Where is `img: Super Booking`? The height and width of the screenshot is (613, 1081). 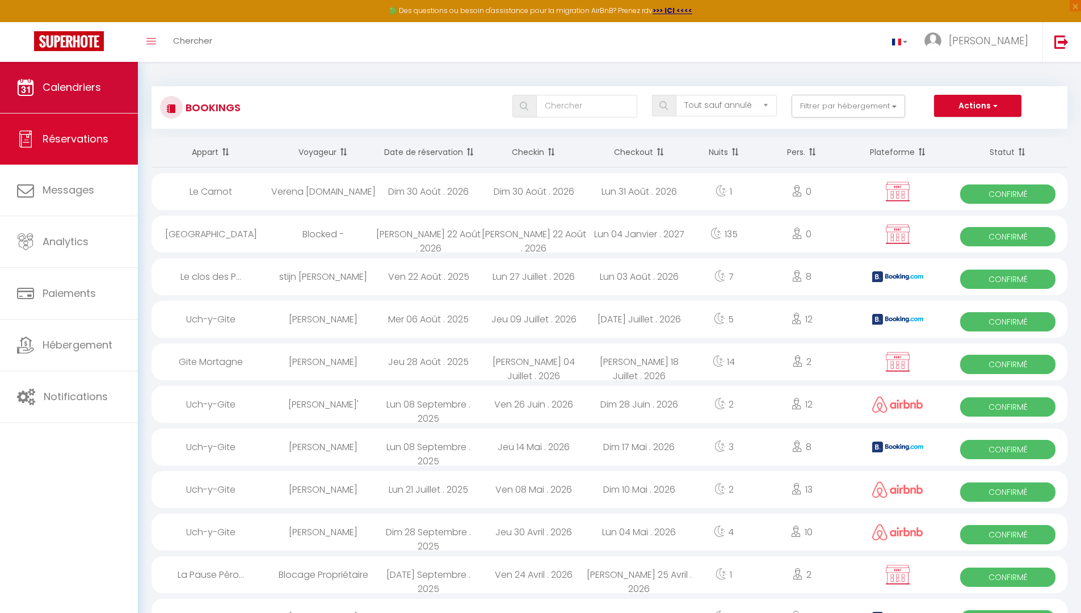
img: Super Booking is located at coordinates (69, 41).